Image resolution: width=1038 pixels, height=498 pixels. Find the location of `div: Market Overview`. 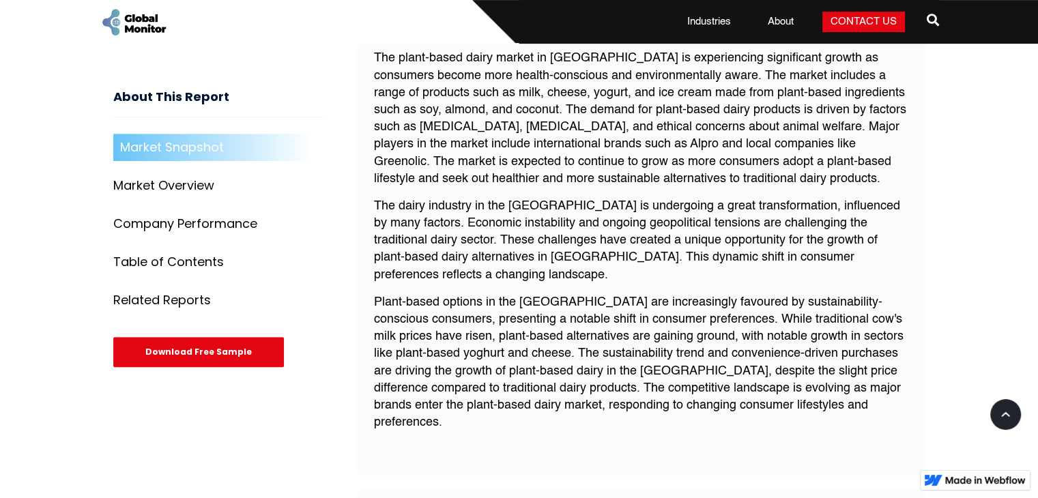

div: Market Overview is located at coordinates (164, 186).